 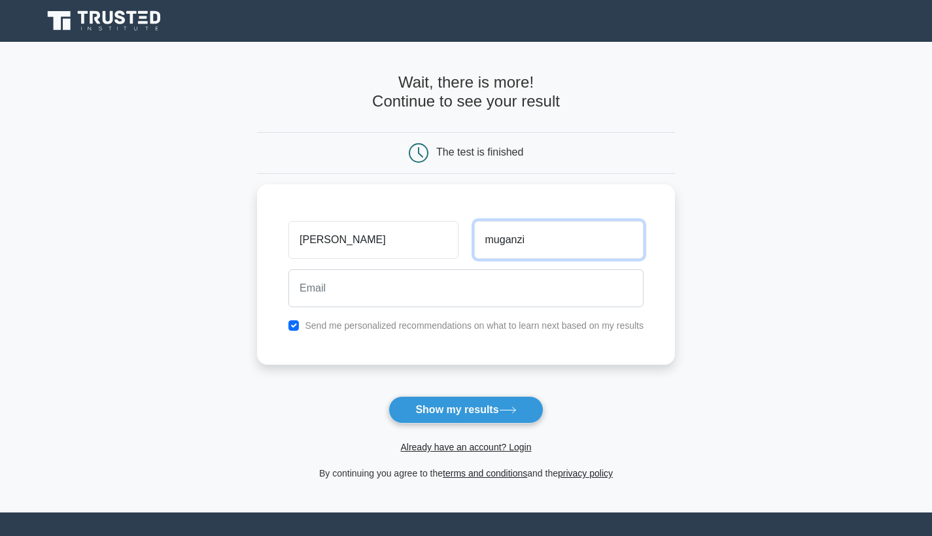 What do you see at coordinates (484, 473) in the screenshot?
I see `a: terms and conditions` at bounding box center [484, 473].